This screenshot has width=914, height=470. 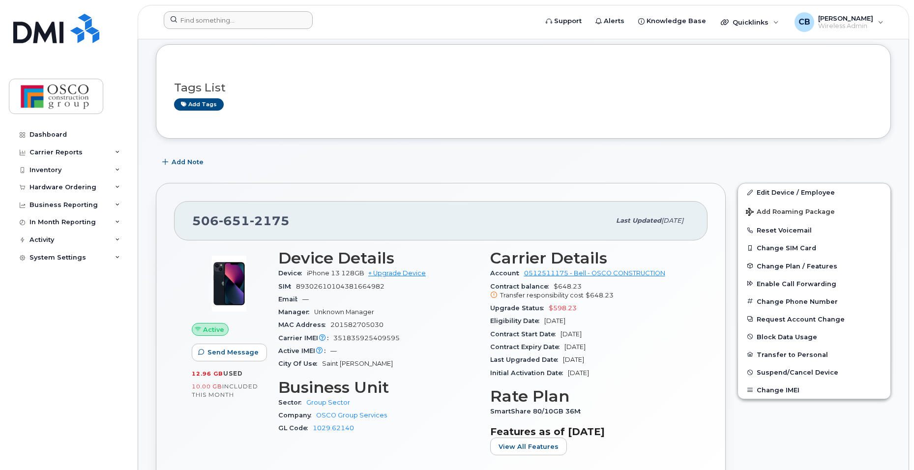 What do you see at coordinates (525, 334) in the screenshot?
I see `span: Contract Start Date` at bounding box center [525, 334].